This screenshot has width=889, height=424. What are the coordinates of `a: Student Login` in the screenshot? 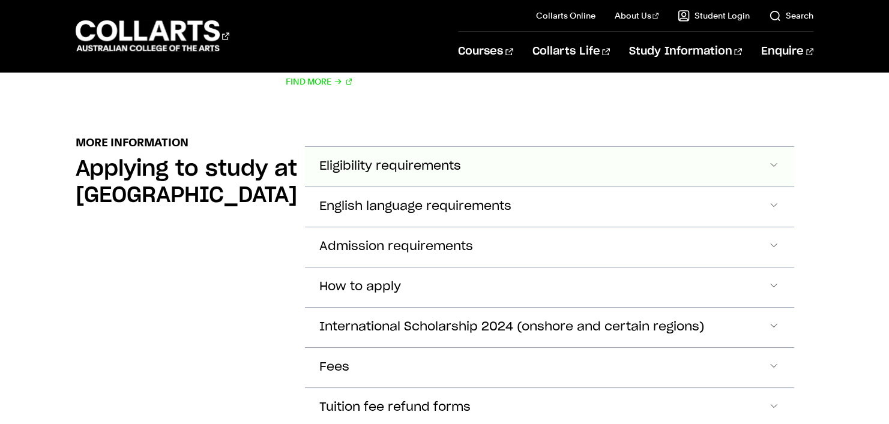 It's located at (714, 16).